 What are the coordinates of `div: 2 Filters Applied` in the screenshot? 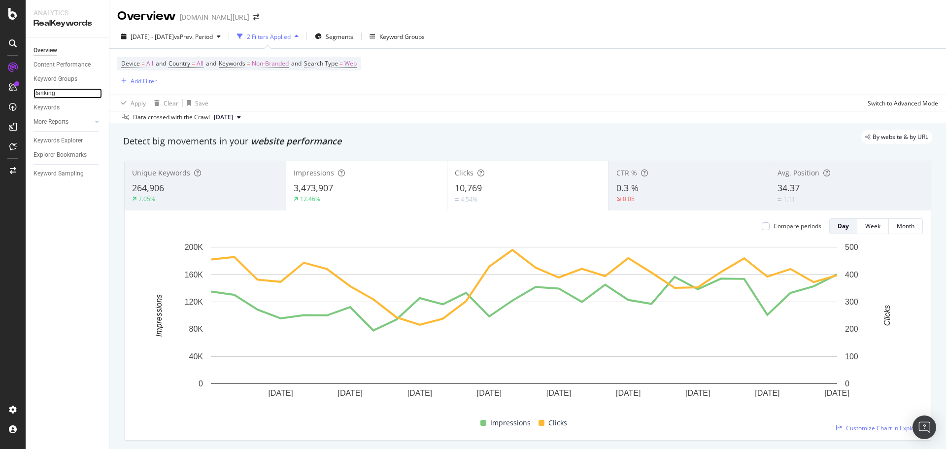 It's located at (269, 36).